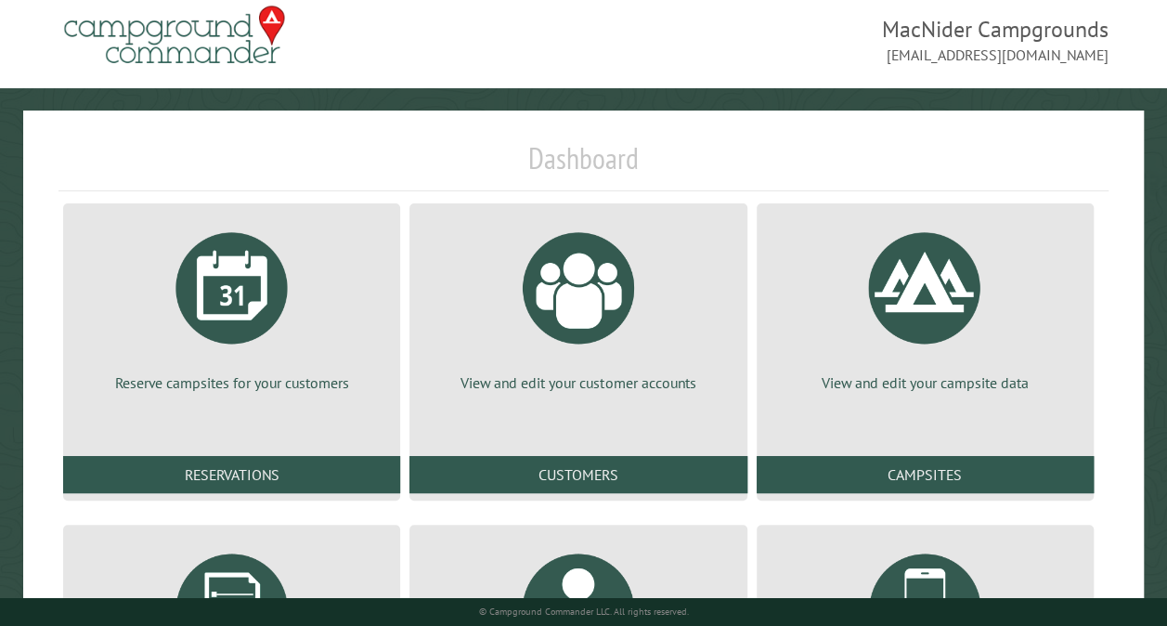  Describe the element at coordinates (925, 475) in the screenshot. I see `a: Campsites` at that location.